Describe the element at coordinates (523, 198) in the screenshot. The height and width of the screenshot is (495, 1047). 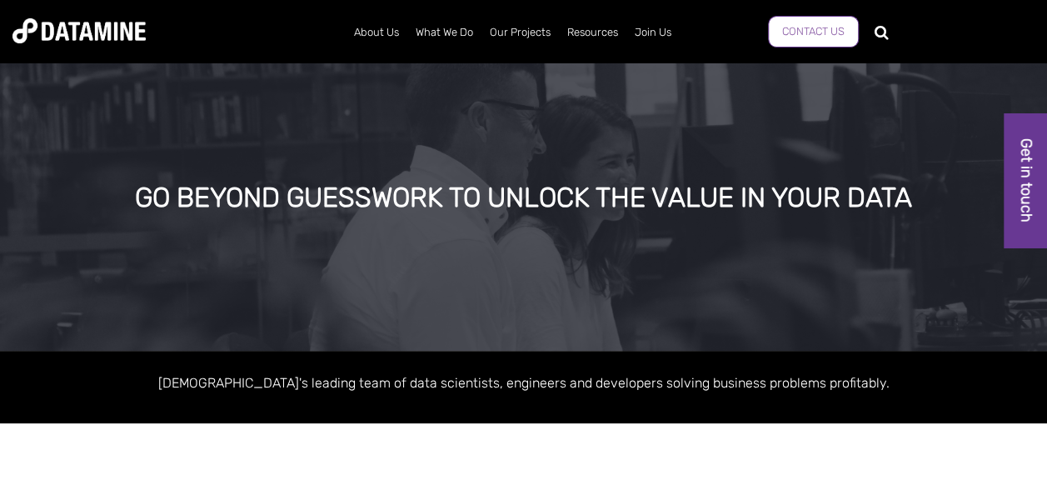
I see `div: GO BEYOND GUESSWORK TO UNLOCK THE VALUE IN YOUR DATA` at that location.